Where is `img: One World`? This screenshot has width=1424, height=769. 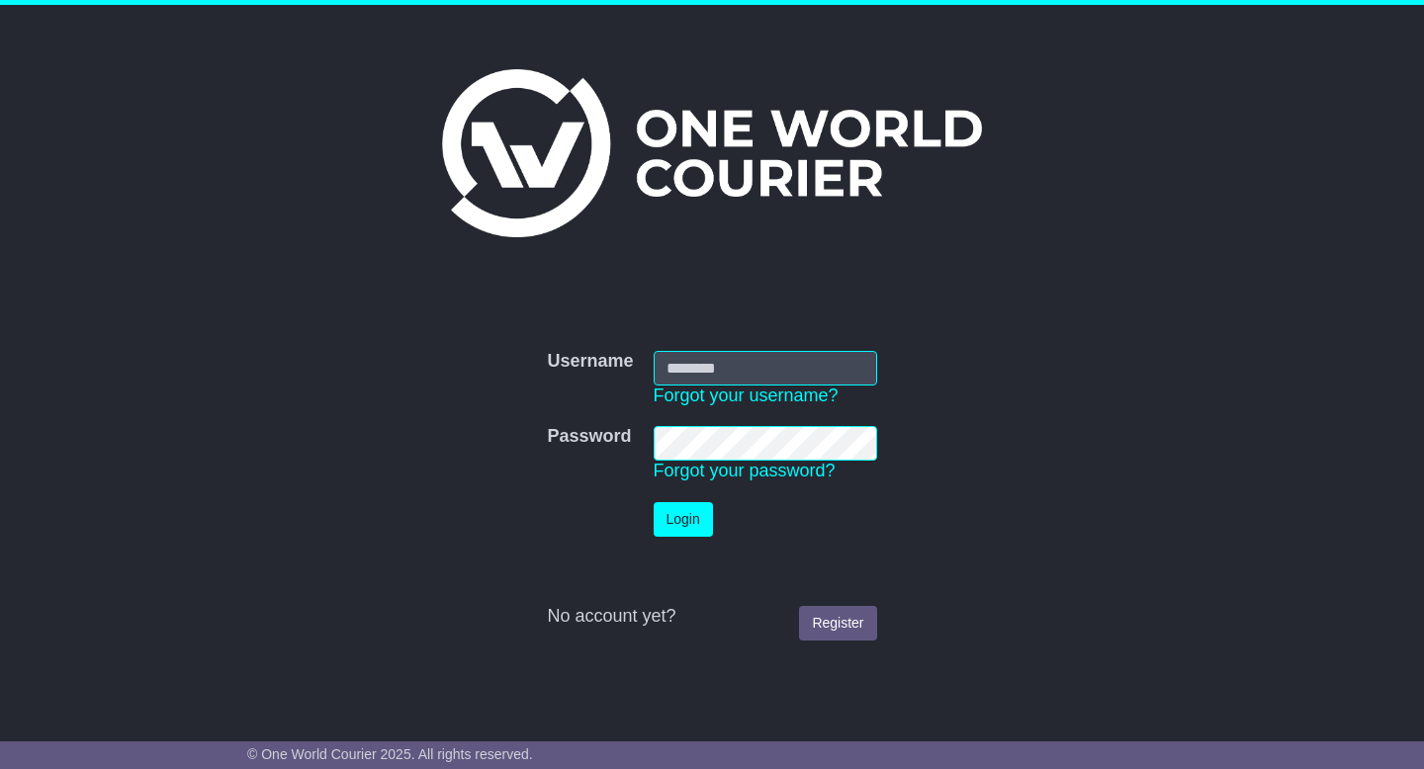
img: One World is located at coordinates (712, 153).